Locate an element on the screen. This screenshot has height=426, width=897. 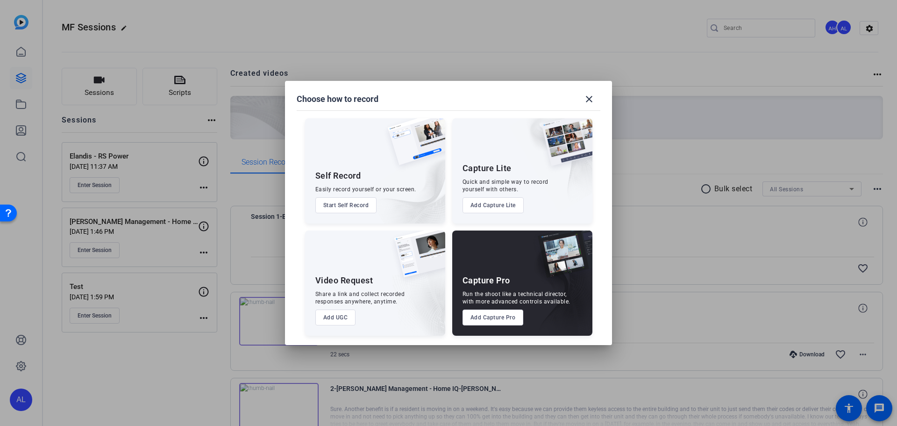
button: Start Self Record is located at coordinates (346, 205).